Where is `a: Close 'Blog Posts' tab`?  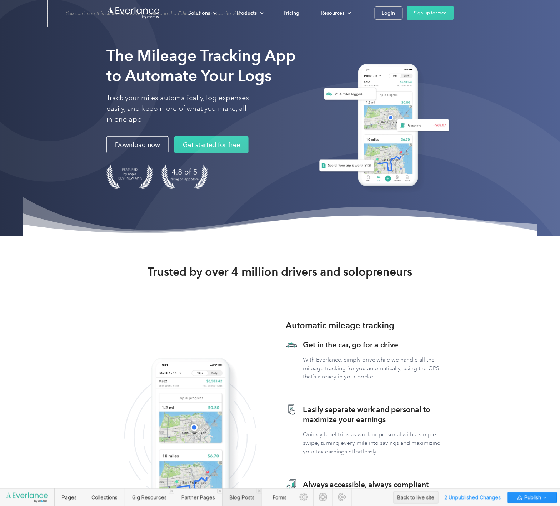 a: Close 'Blog Posts' tab is located at coordinates (259, 491).